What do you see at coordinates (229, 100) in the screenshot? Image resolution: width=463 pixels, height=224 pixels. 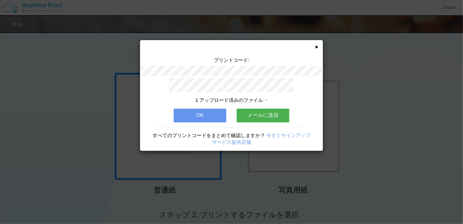 I see `span: 1 アップロード済みのファイル` at bounding box center [229, 100].